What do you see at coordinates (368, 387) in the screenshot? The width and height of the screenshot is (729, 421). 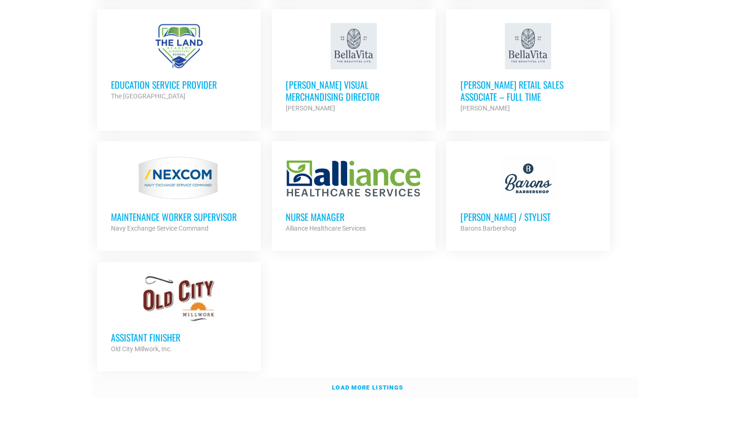 I see `strong: Load more listings` at bounding box center [368, 387].